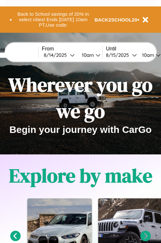 The width and height of the screenshot is (161, 243). Describe the element at coordinates (118, 55) in the screenshot. I see `div: 8 / 15 / 2025` at that location.